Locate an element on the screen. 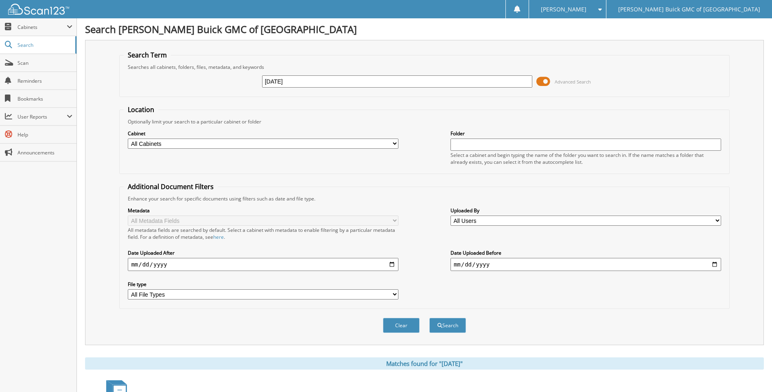 The width and height of the screenshot is (772, 392). span: Bookmarks is located at coordinates (45, 99).